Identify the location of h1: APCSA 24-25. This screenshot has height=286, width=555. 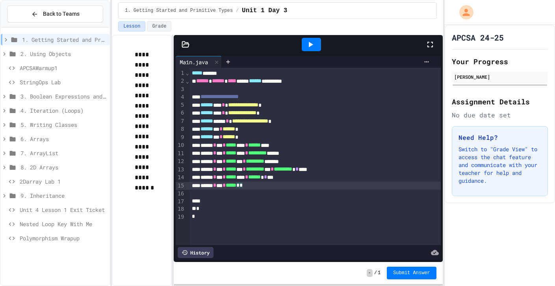
(478, 37).